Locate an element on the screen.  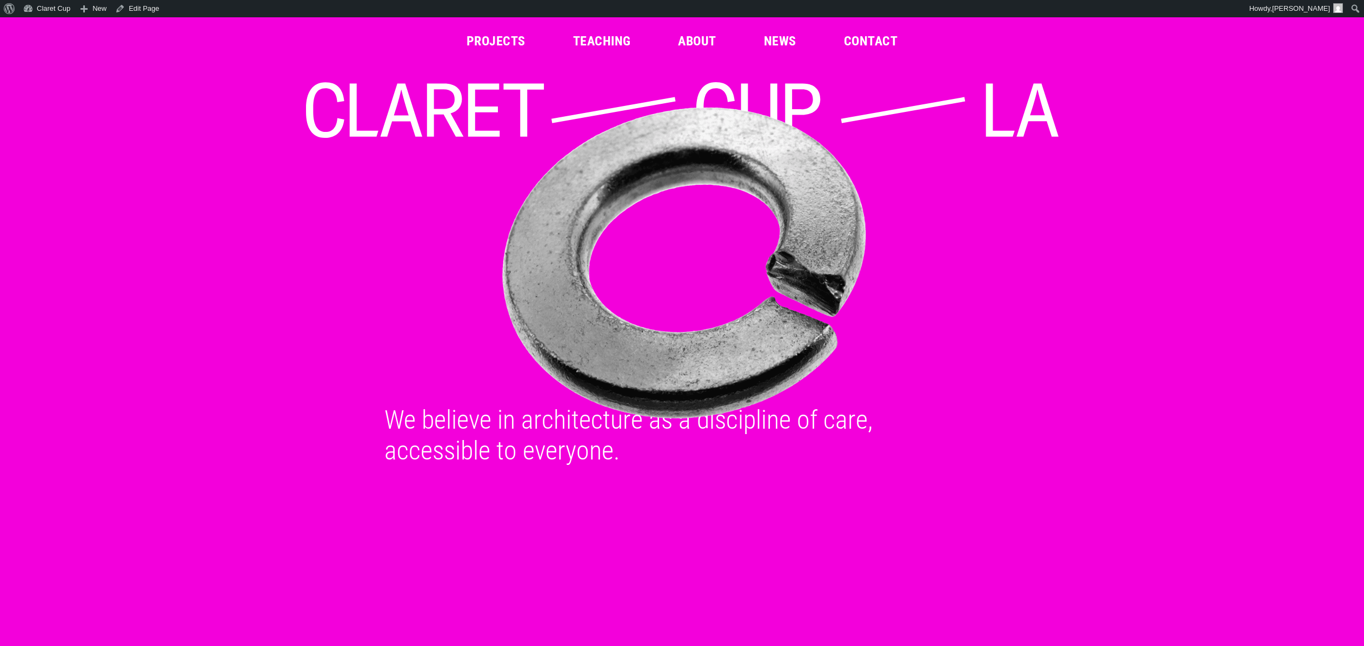
a: Teaching is located at coordinates (602, 41).